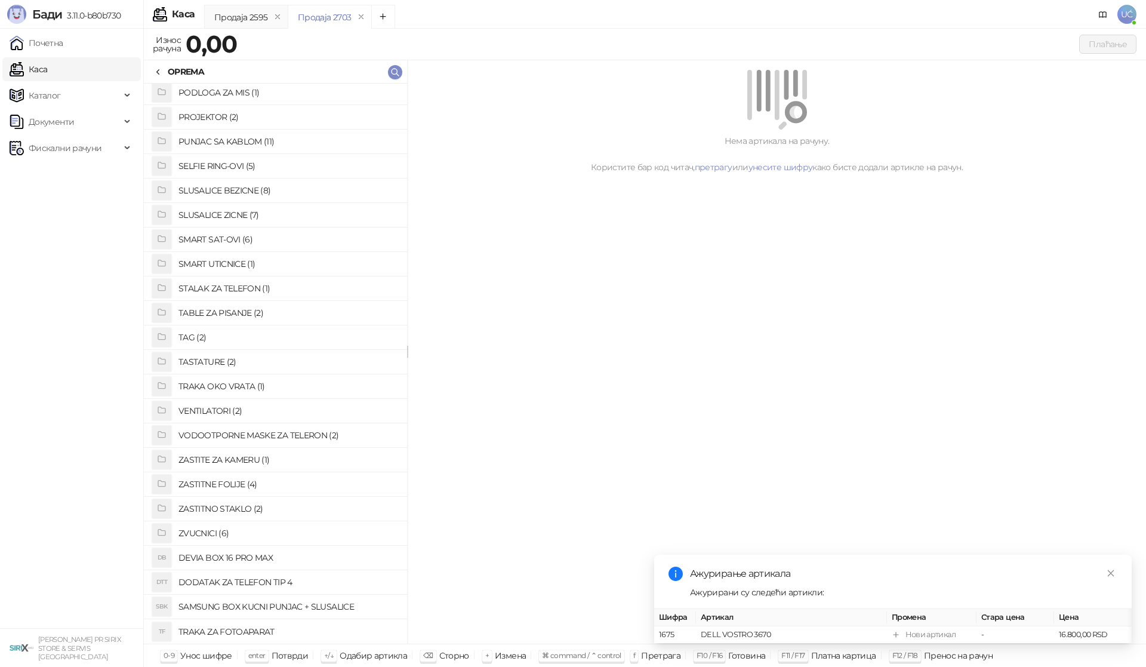 The image size is (1146, 667). Describe the element at coordinates (676, 574) in the screenshot. I see `span: info-circle` at that location.